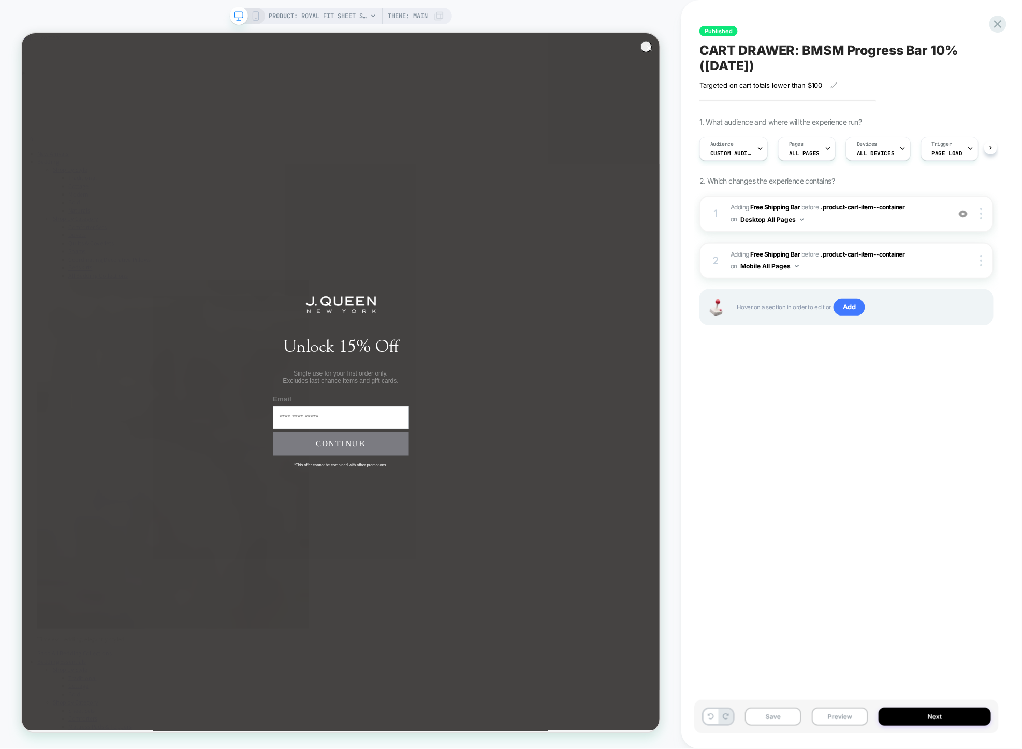  Describe the element at coordinates (425, 576) in the screenshot. I see `span: *This offer cannot be combined with other promotions.` at that location.